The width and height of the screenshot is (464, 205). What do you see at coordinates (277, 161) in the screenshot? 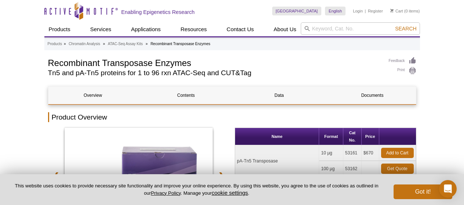
I see `td: pA-Tn5 Transposase` at bounding box center [277, 161].